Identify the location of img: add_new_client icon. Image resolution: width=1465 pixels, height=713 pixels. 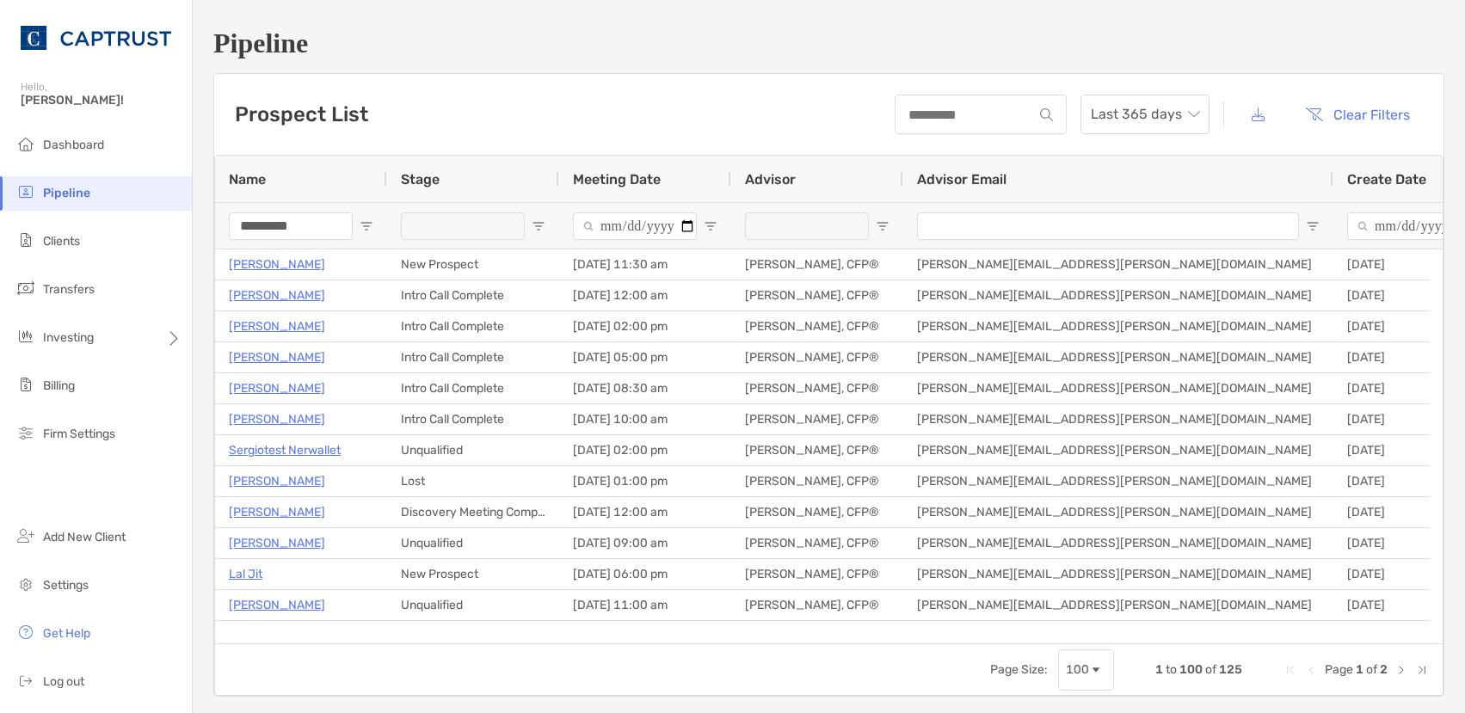
(26, 536).